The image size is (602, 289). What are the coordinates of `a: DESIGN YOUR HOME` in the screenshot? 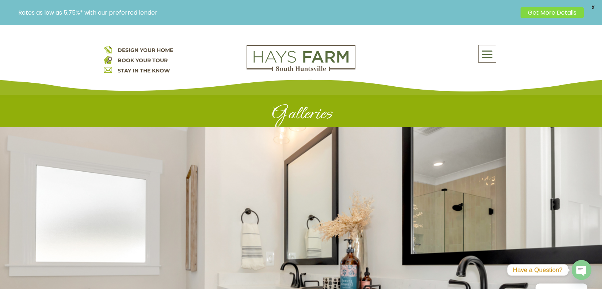 It's located at (145, 50).